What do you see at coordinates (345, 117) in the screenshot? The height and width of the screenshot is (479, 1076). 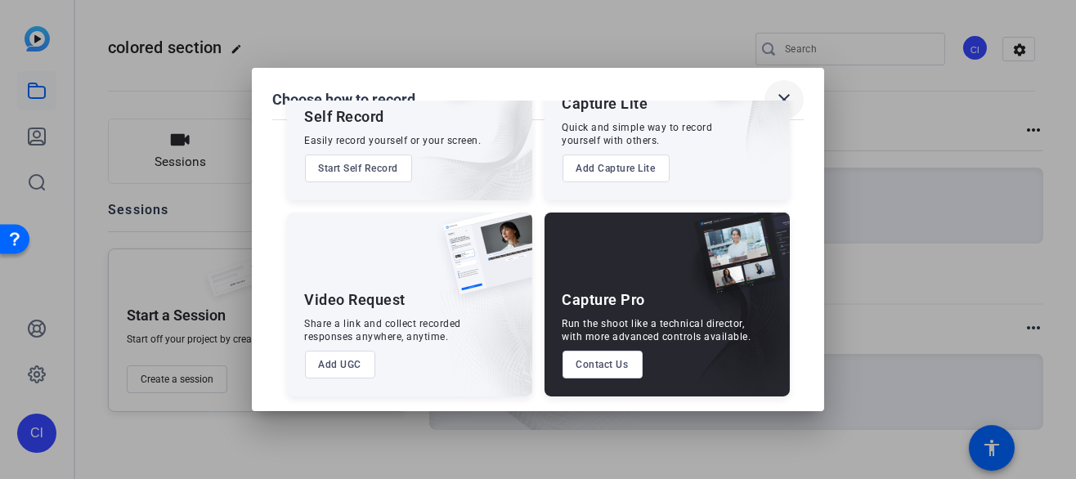 I see `div: Self Record` at bounding box center [345, 117].